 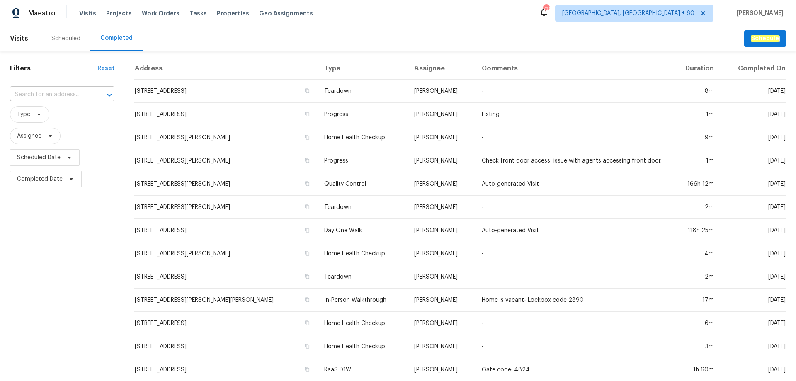 What do you see at coordinates (363, 68) in the screenshot?
I see `th: Type` at bounding box center [363, 68].